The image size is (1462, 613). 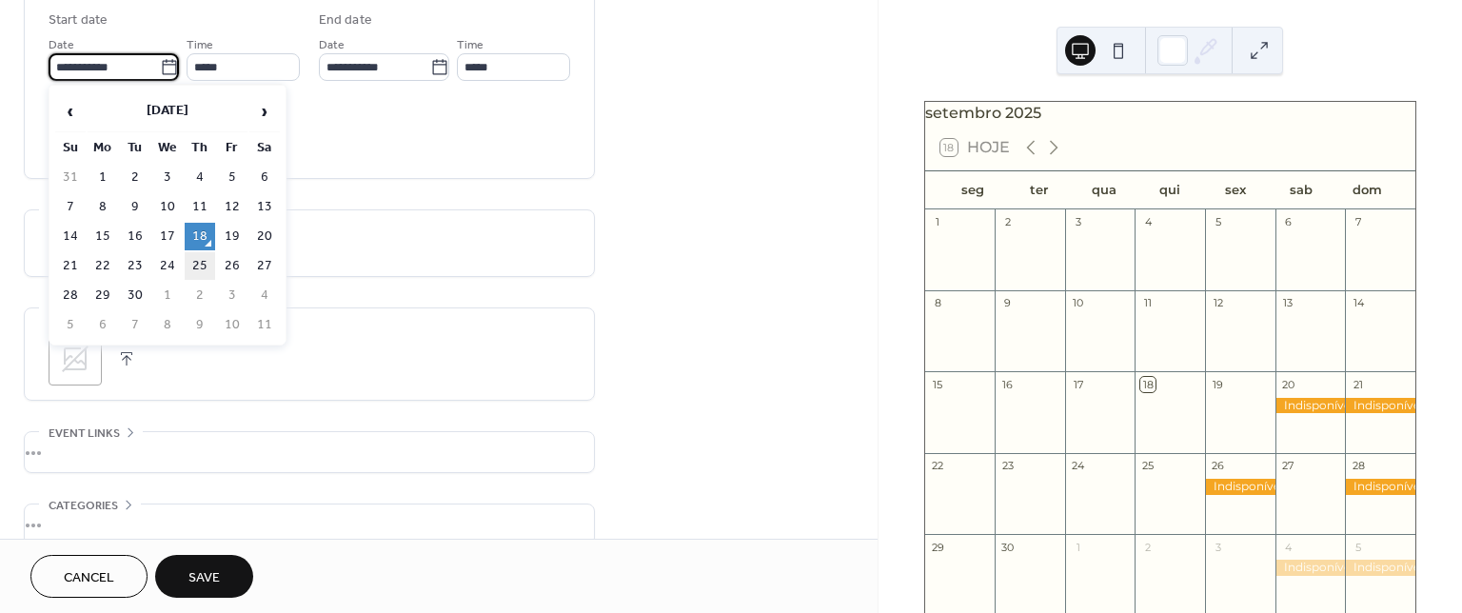 I want to click on div: 14, so click(x=1358, y=303).